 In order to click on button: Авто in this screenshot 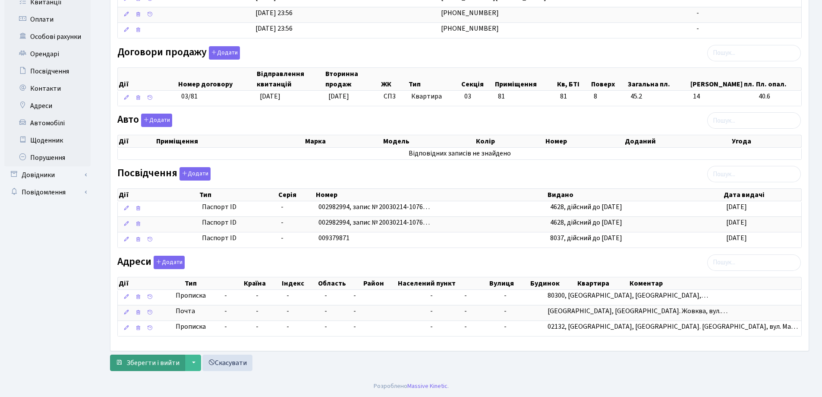, I will do `click(157, 120)`.